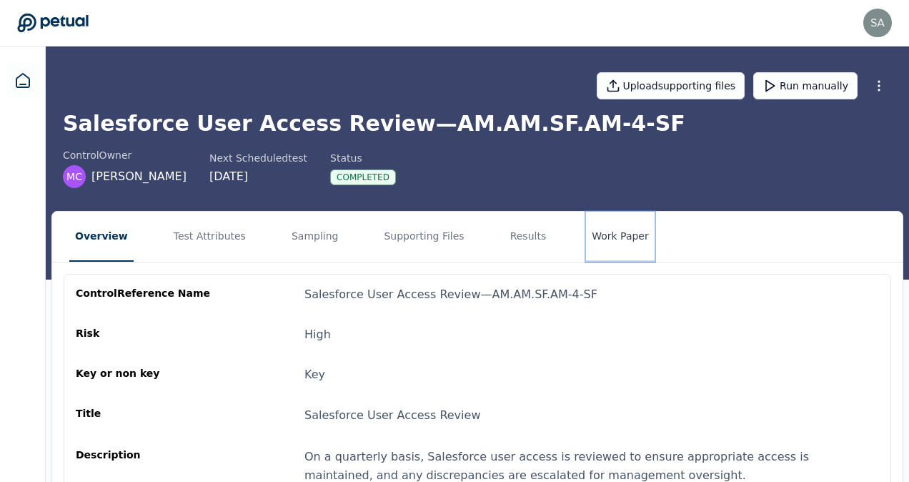  Describe the element at coordinates (477, 124) in the screenshot. I see `h1: Salesforce User Access Review — AM.AM.SF.AM-4-SF` at that location.